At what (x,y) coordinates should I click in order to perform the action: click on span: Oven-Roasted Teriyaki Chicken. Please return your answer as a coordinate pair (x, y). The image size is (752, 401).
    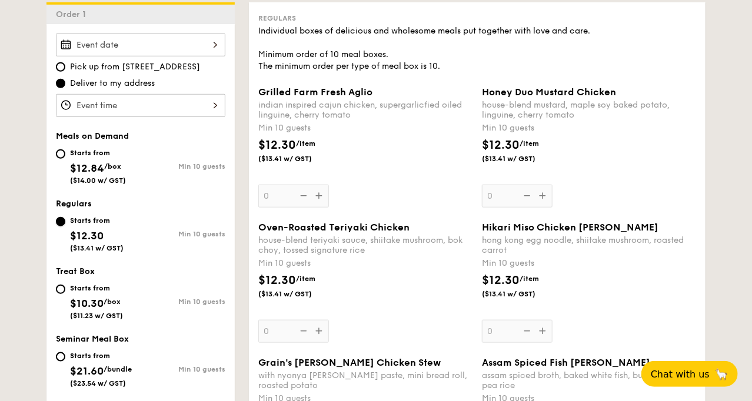
    Looking at the image, I should click on (334, 227).